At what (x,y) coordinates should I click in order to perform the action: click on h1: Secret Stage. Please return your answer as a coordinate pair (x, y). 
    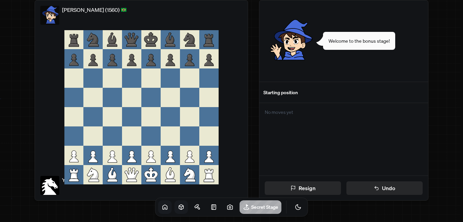
    Looking at the image, I should click on (265, 207).